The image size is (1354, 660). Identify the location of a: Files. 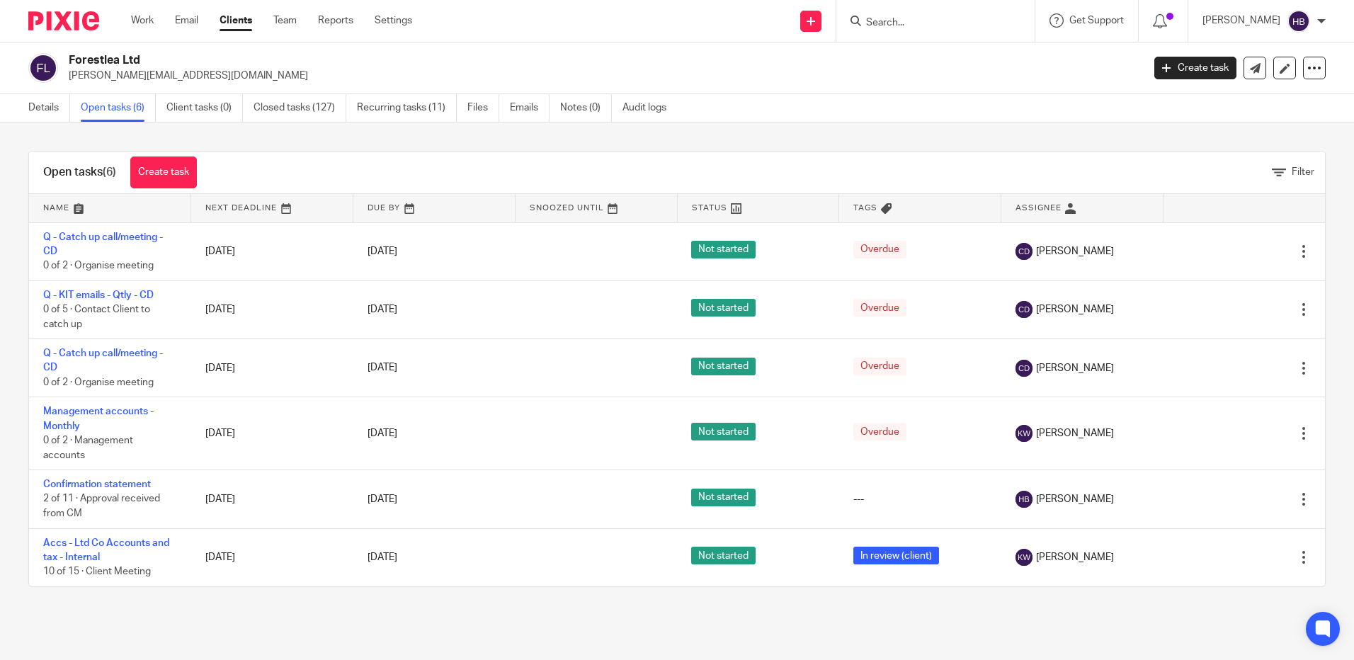
(483, 108).